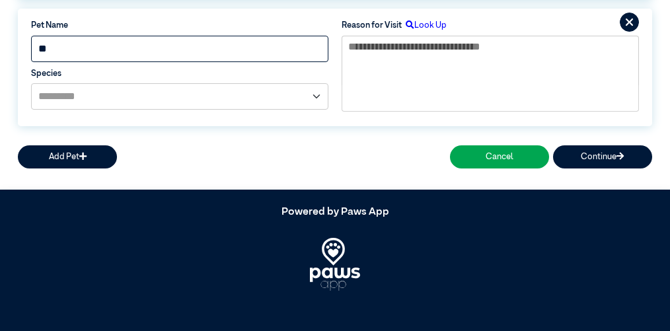 The height and width of the screenshot is (331, 670). I want to click on label: Species, so click(180, 73).